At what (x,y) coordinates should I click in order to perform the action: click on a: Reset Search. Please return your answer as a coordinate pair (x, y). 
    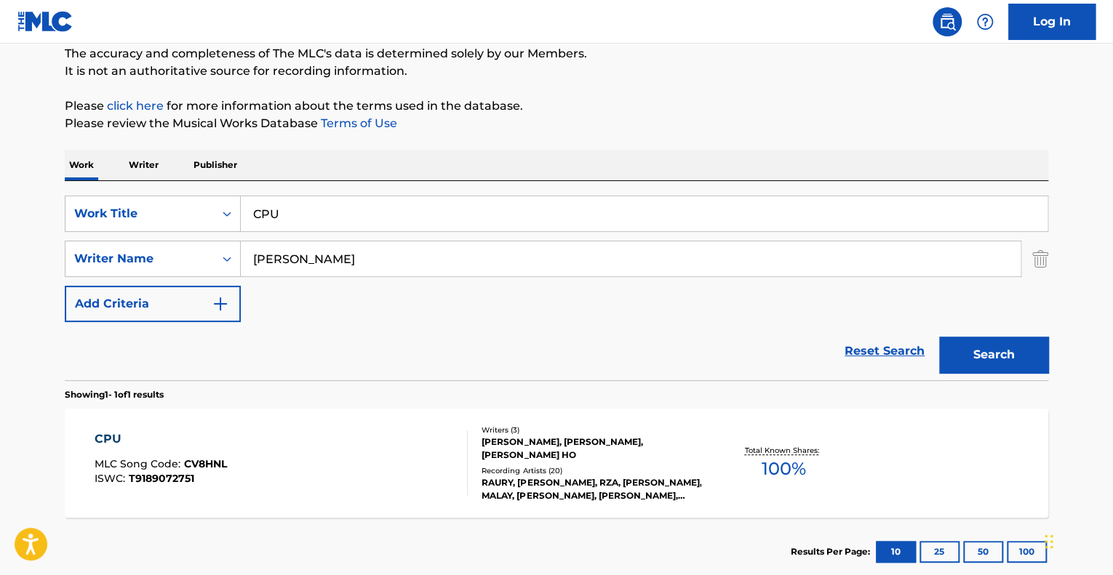
    Looking at the image, I should click on (885, 351).